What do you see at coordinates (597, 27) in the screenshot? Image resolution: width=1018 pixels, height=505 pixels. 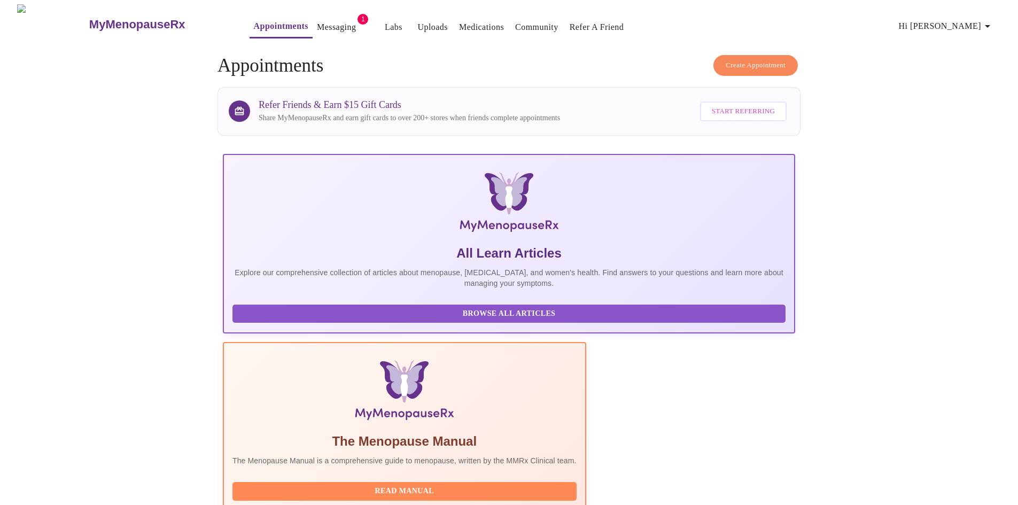 I see `a: Refer a Friend` at bounding box center [597, 27].